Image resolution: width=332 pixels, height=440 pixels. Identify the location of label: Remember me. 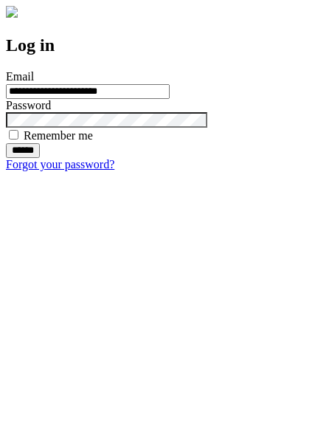
(58, 135).